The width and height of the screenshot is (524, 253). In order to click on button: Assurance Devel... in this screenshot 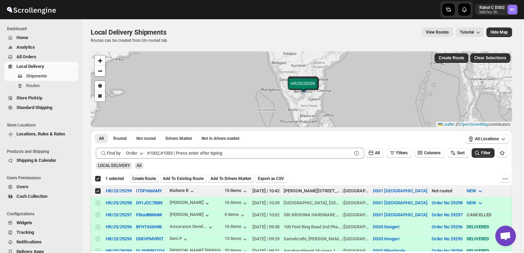, I will do `click(192, 228)`.